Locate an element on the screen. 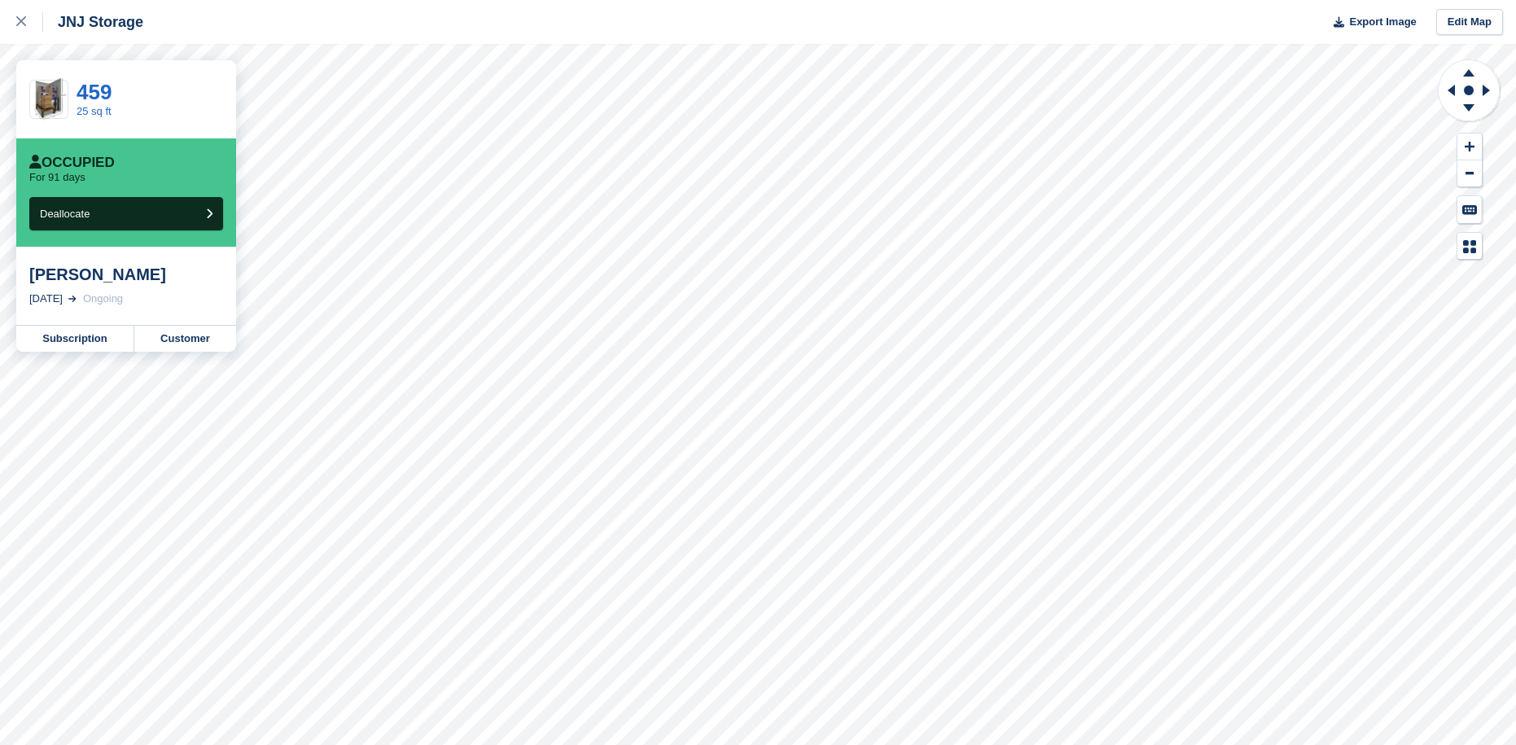 The width and height of the screenshot is (1516, 745). a: Edit Map is located at coordinates (1470, 22).